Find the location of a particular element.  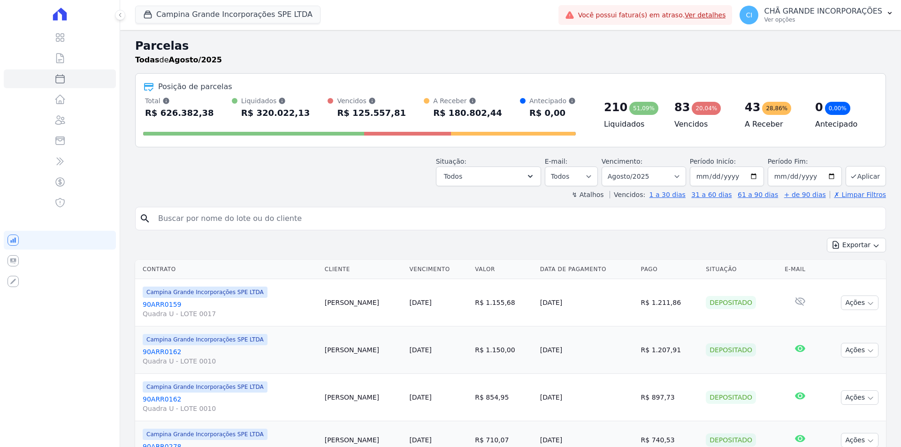

label: E-mail: is located at coordinates (556, 161).